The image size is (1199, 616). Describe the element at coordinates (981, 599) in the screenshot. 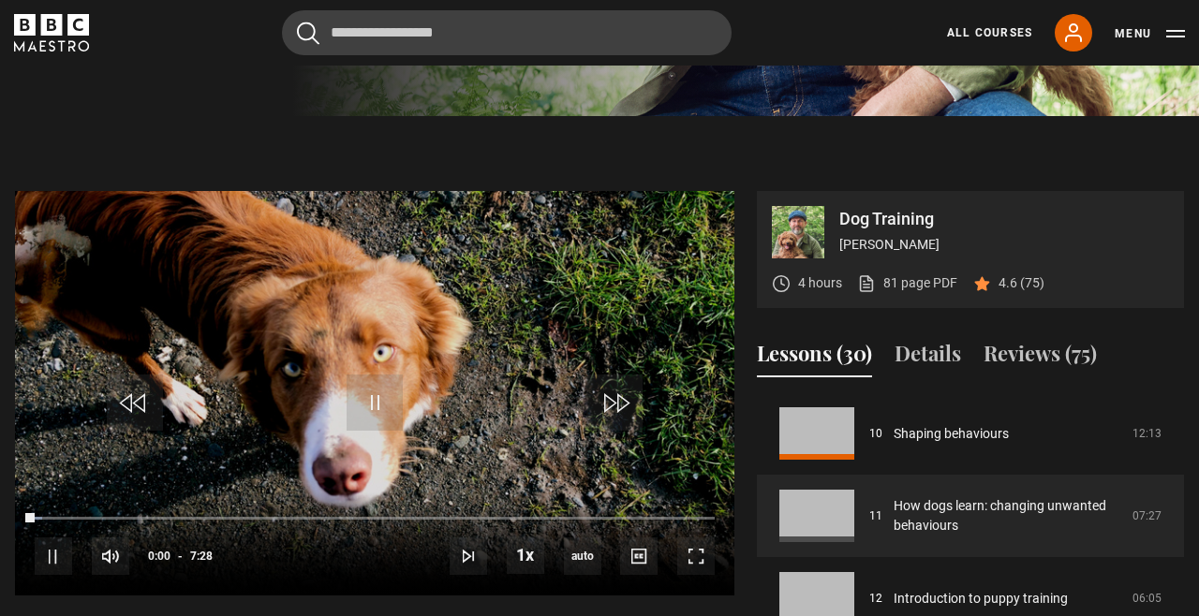

I see `a: Introduction to puppy training` at that location.